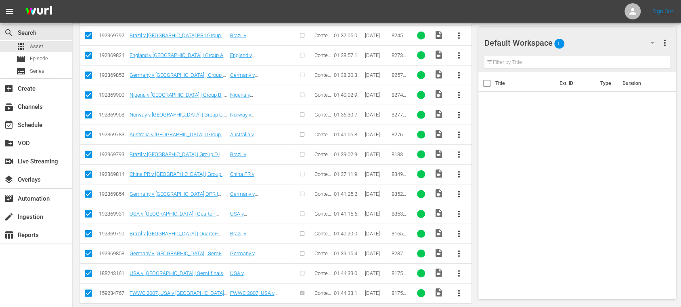 The image size is (681, 307). What do you see at coordinates (9, 88) in the screenshot?
I see `span: Create` at bounding box center [9, 88].